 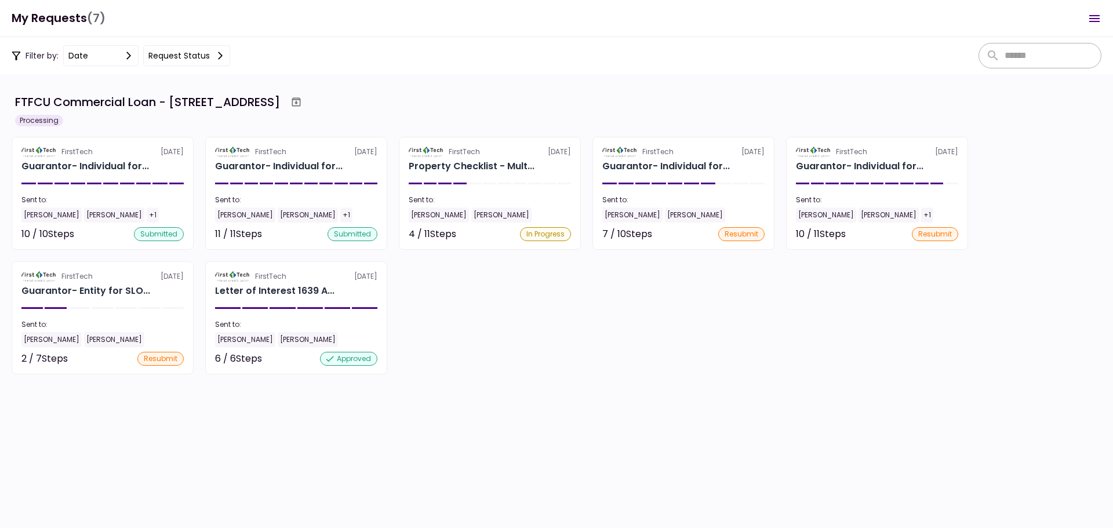 I want to click on div: Guarantor- Individual for SLOV AND SLOV, LLC Shawn Buckley, so click(x=279, y=166).